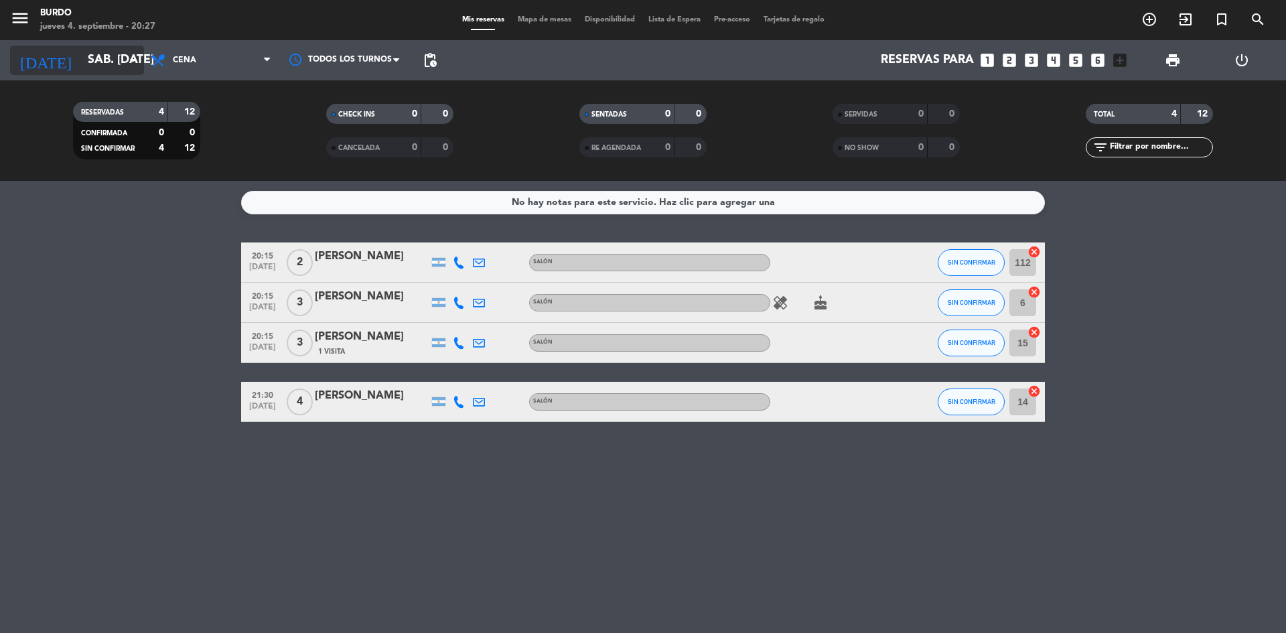 This screenshot has height=633, width=1286. What do you see at coordinates (545, 19) in the screenshot?
I see `span: Mapa de mesas` at bounding box center [545, 19].